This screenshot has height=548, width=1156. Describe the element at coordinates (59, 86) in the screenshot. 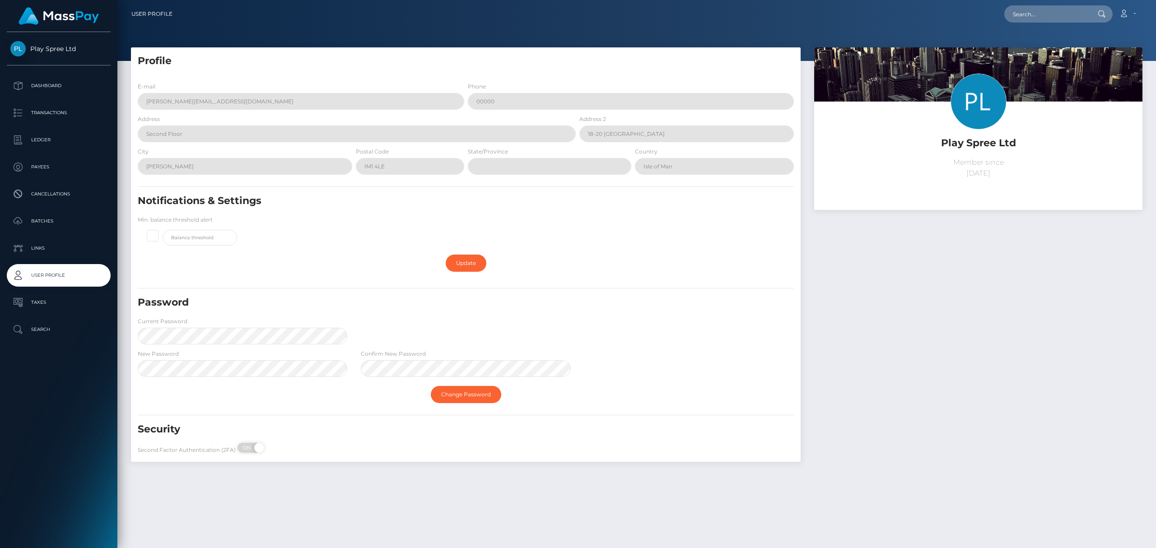

I see `a: Dashboard` at that location.